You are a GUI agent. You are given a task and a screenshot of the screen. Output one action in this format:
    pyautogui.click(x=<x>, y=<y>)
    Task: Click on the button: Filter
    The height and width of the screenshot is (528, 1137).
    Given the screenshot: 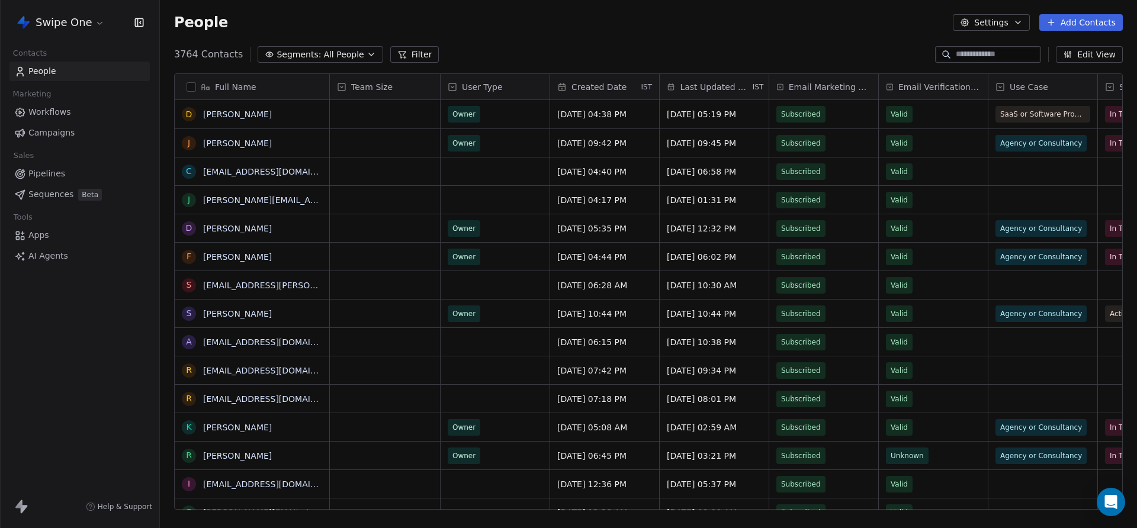 What is the action you would take?
    pyautogui.click(x=414, y=54)
    